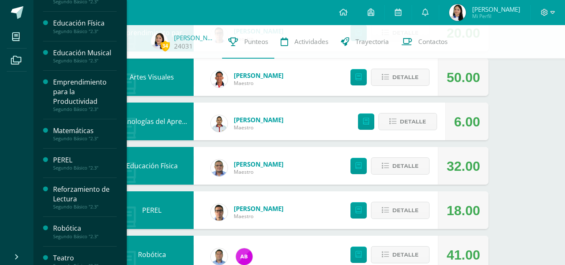 This screenshot has height=265, width=565. Describe the element at coordinates (219, 79) in the screenshot. I see `img: ea7da6ec4358329a77271c763a2d9c46.png` at that location.